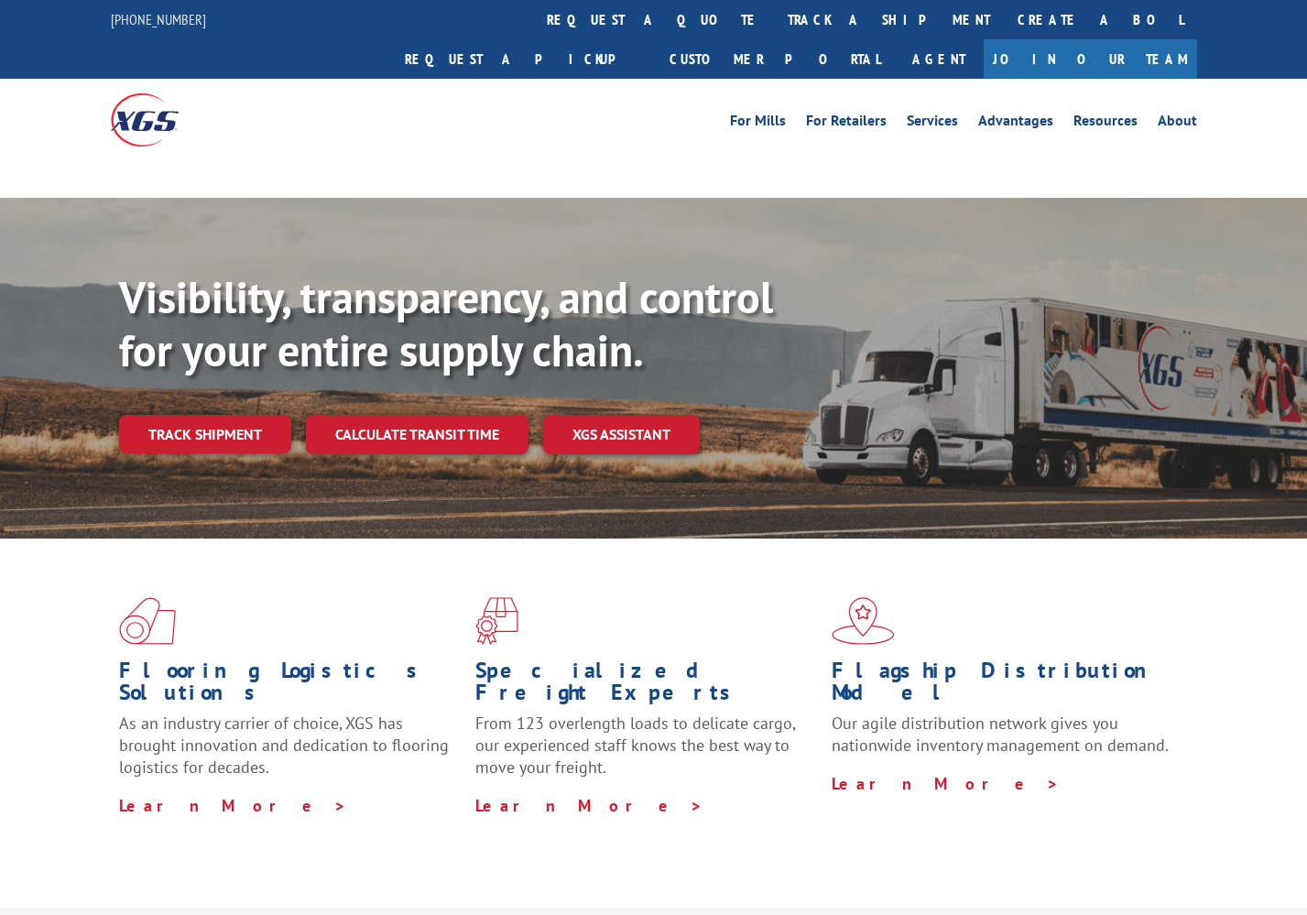  Describe the element at coordinates (497, 621) in the screenshot. I see `img: xgs-icon-focused-on-flooring-red` at that location.